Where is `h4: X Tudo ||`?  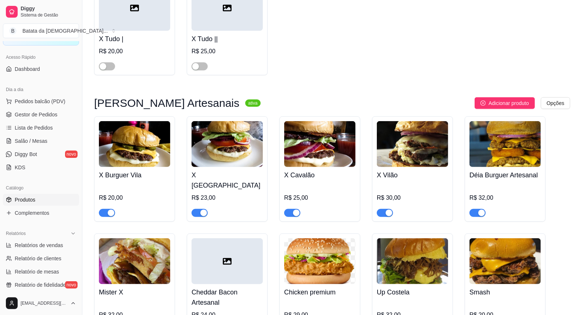
h4: X Tudo || is located at coordinates (227, 39).